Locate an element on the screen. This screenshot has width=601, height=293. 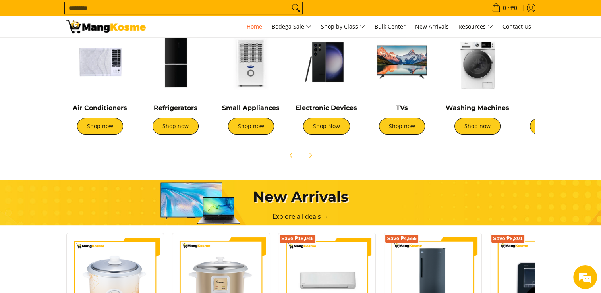
a: Bulk Center is located at coordinates (390, 27).